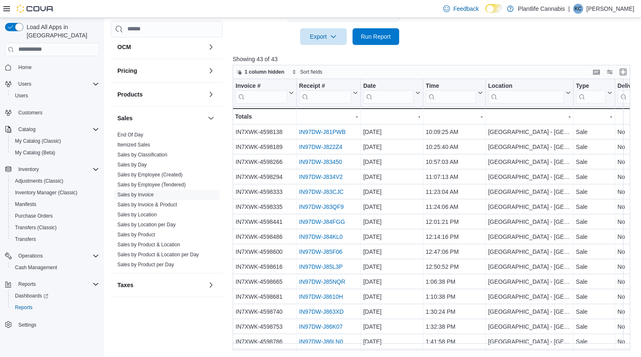  I want to click on button: Inventory Manager (Classic), so click(55, 193).